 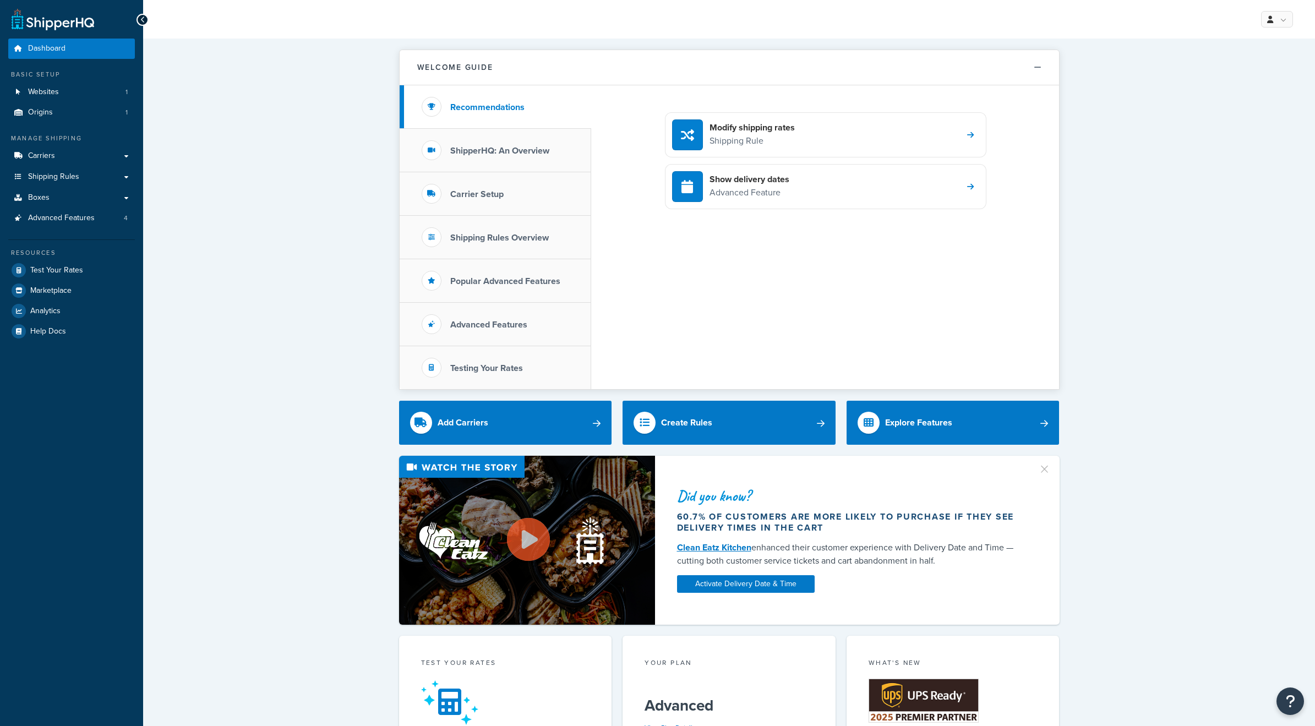 I want to click on li: Analytics, so click(x=72, y=311).